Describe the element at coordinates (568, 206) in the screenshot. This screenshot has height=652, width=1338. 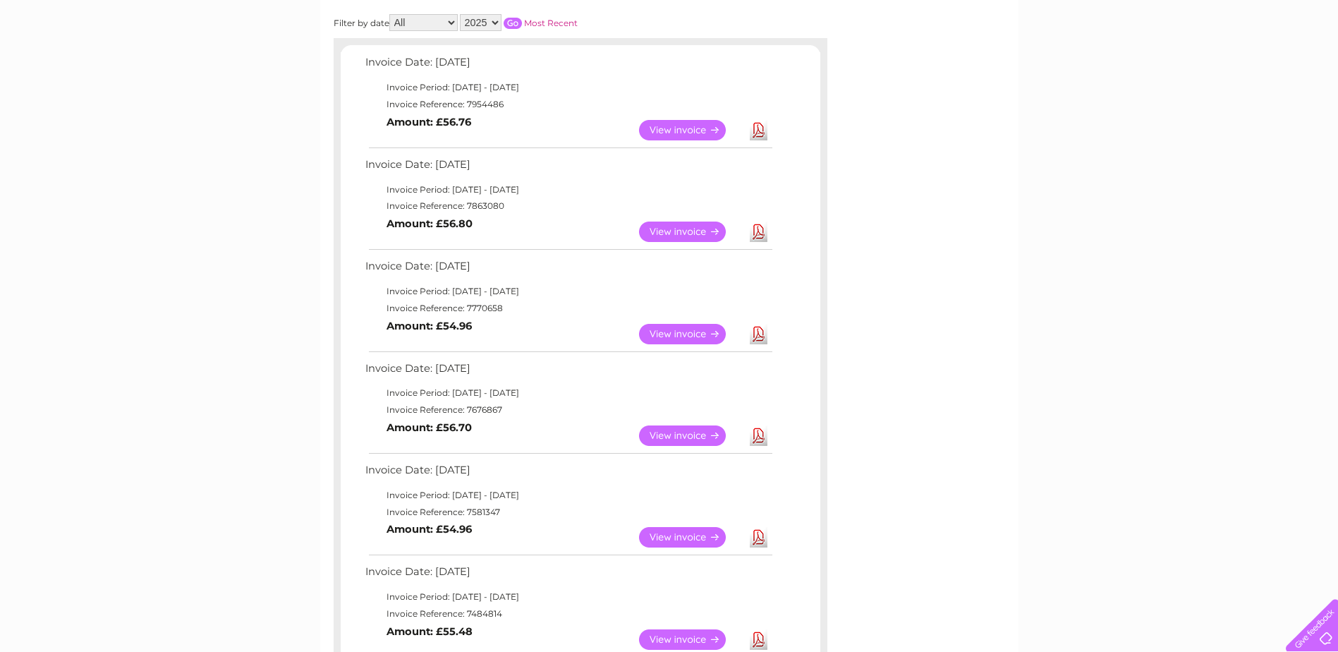
I see `td: Invoice Reference: 7863080` at that location.